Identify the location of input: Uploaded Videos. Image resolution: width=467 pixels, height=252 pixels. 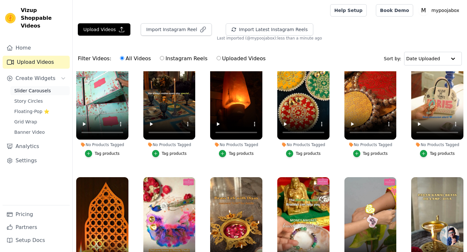
(219, 58).